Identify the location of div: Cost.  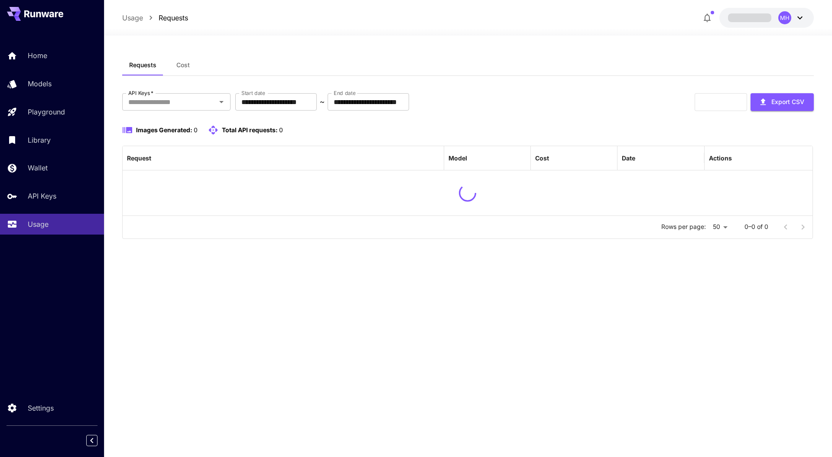
(542, 158).